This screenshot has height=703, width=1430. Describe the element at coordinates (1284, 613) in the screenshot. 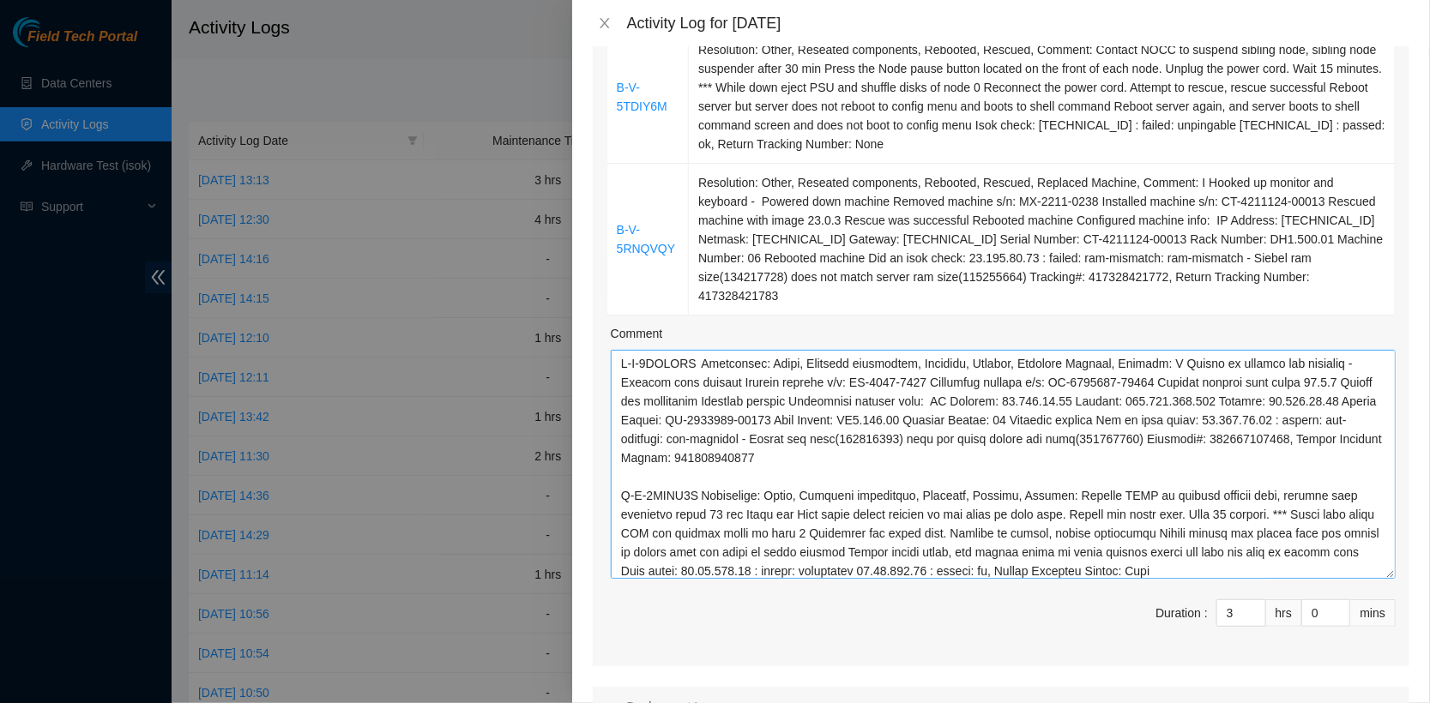

I see `div: hrs` at that location.